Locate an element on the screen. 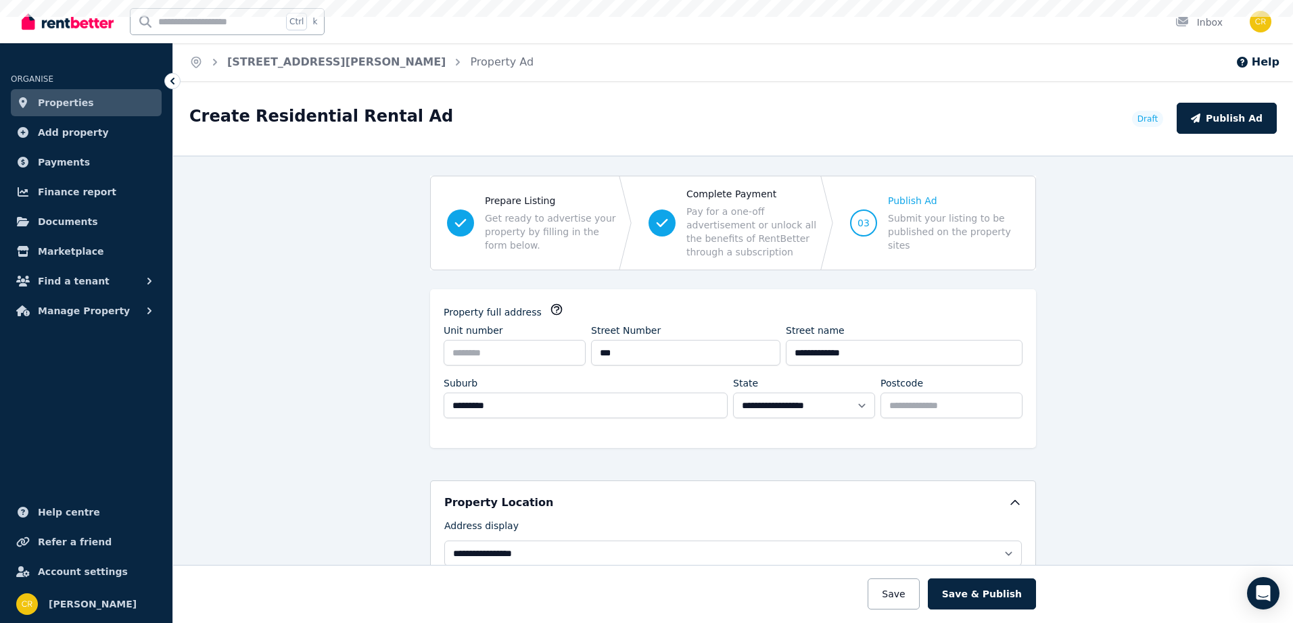  span: Refer a friend is located at coordinates (74, 542).